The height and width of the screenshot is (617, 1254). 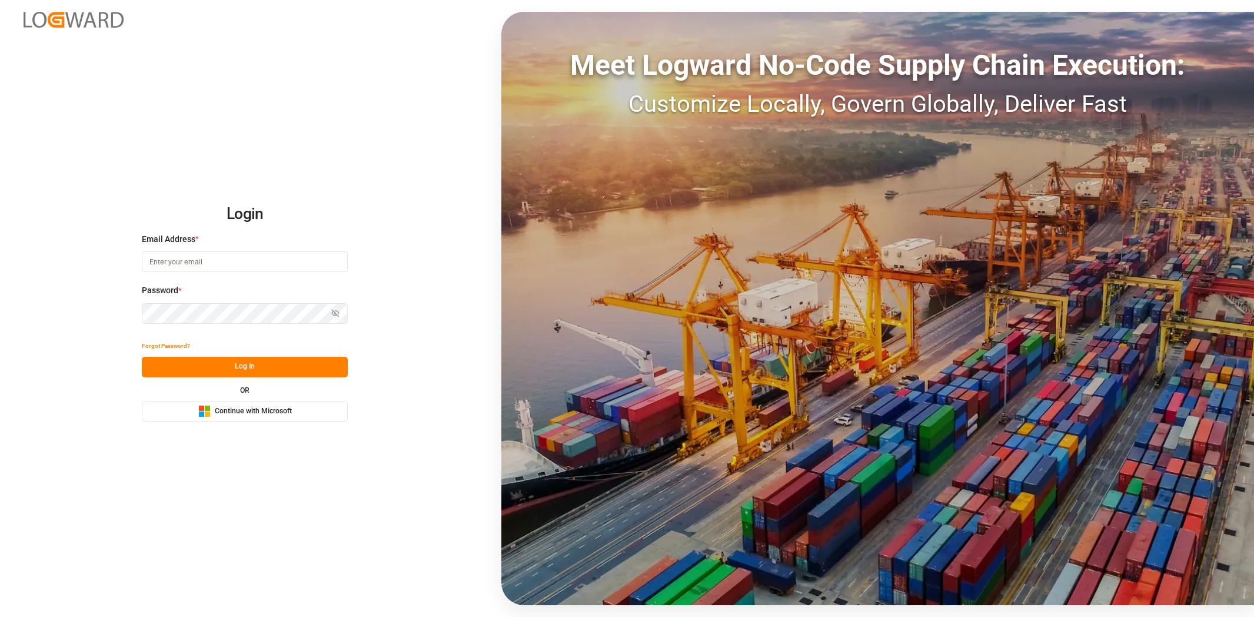 I want to click on span: Password, so click(x=160, y=290).